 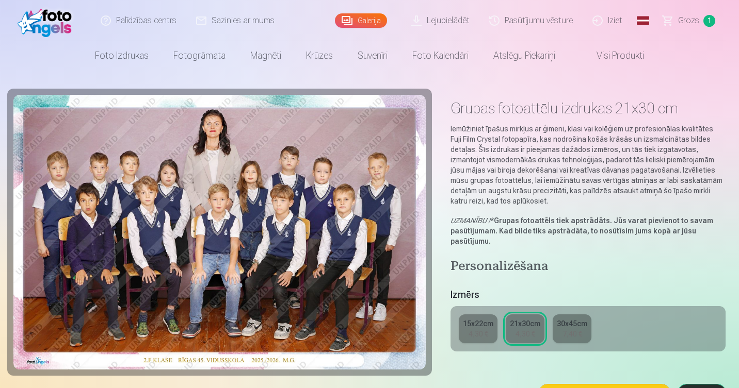 What do you see at coordinates (47, 21) in the screenshot?
I see `img: /fa1` at bounding box center [47, 21].